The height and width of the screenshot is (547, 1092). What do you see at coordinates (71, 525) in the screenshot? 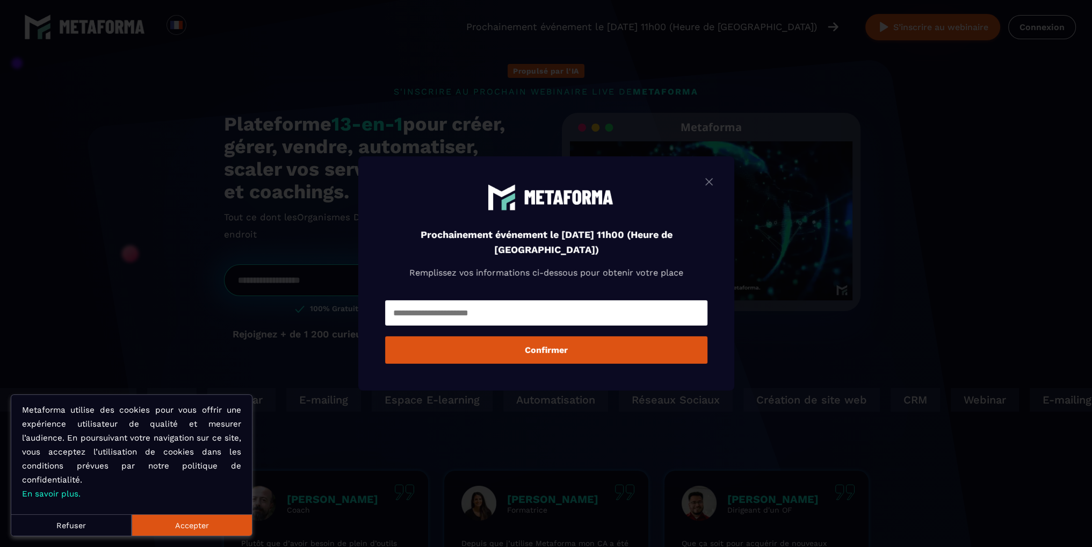
I see `button: Refuser` at bounding box center [71, 525].